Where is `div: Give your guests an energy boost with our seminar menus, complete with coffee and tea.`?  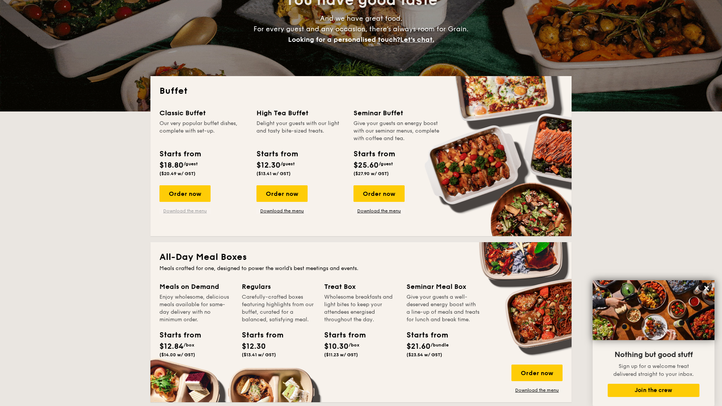
div: Give your guests an energy boost with our seminar menus, complete with coffee and tea. is located at coordinates (398, 131).